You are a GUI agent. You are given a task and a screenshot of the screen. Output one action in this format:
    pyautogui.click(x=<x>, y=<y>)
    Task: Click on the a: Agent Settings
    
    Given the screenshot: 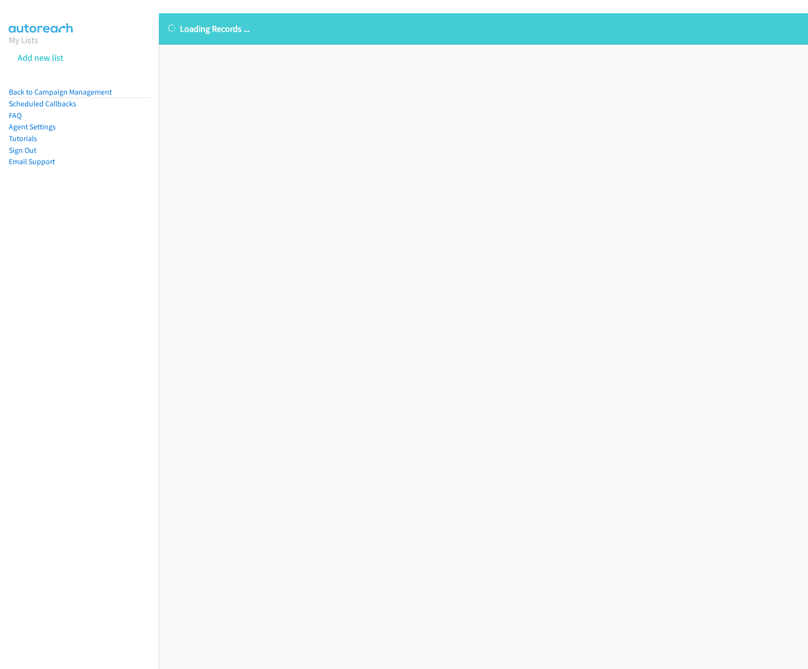 What is the action you would take?
    pyautogui.click(x=32, y=126)
    